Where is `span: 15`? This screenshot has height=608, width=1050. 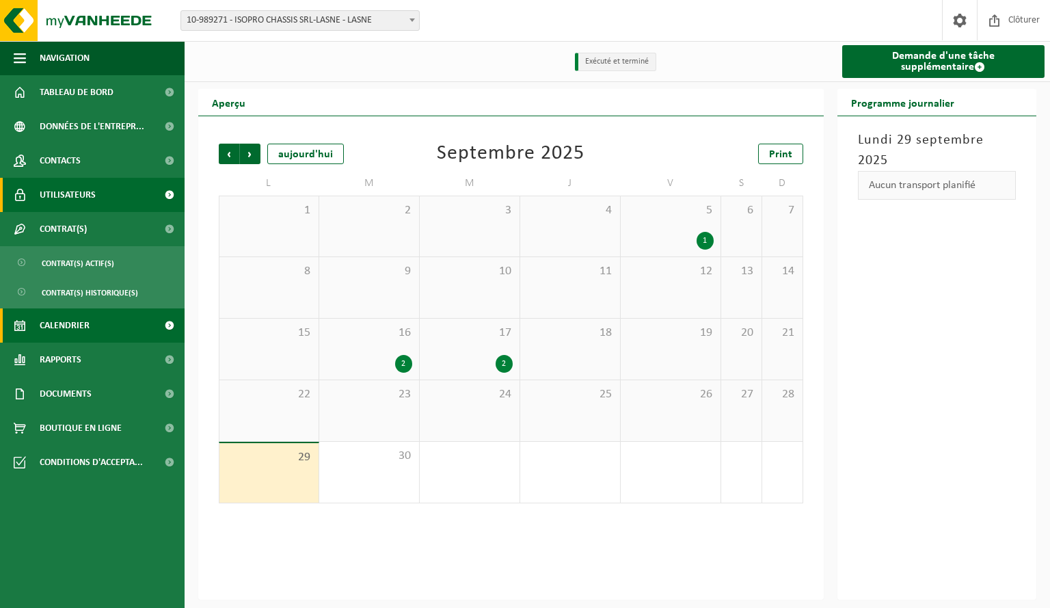 span: 15 is located at coordinates (269, 333).